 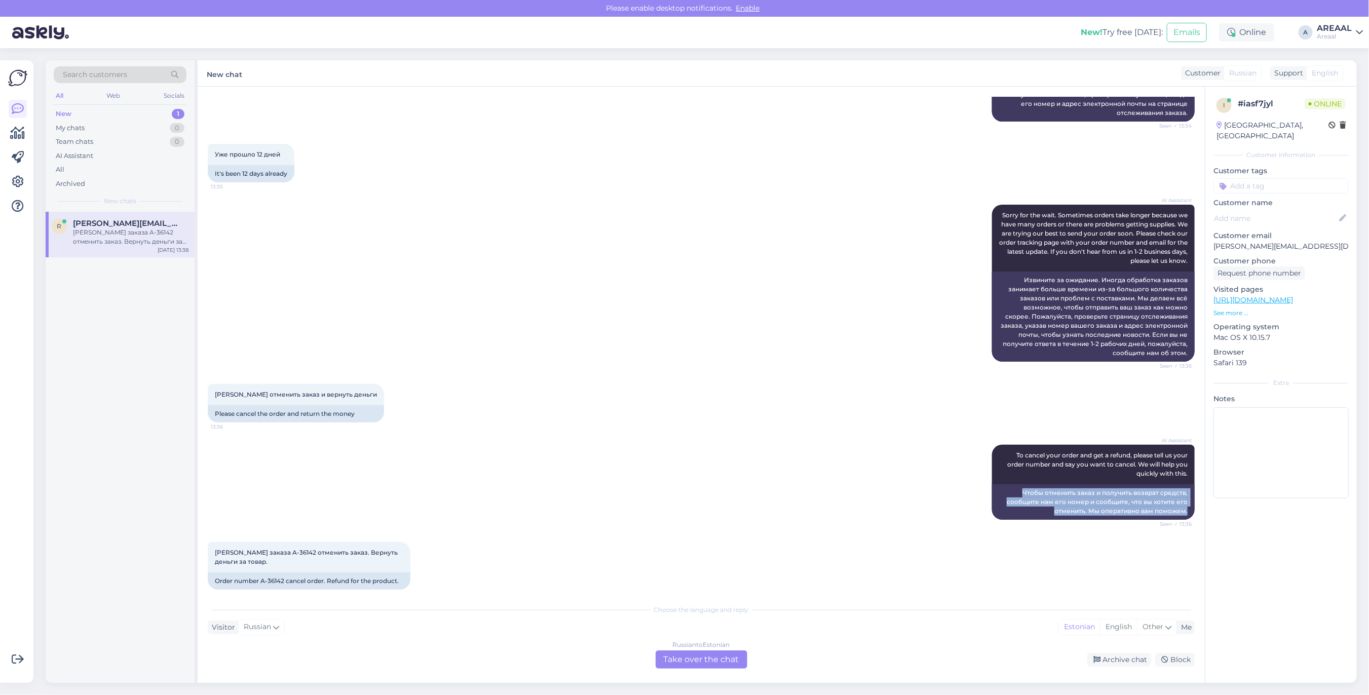 I want to click on p: Browser, so click(x=1281, y=352).